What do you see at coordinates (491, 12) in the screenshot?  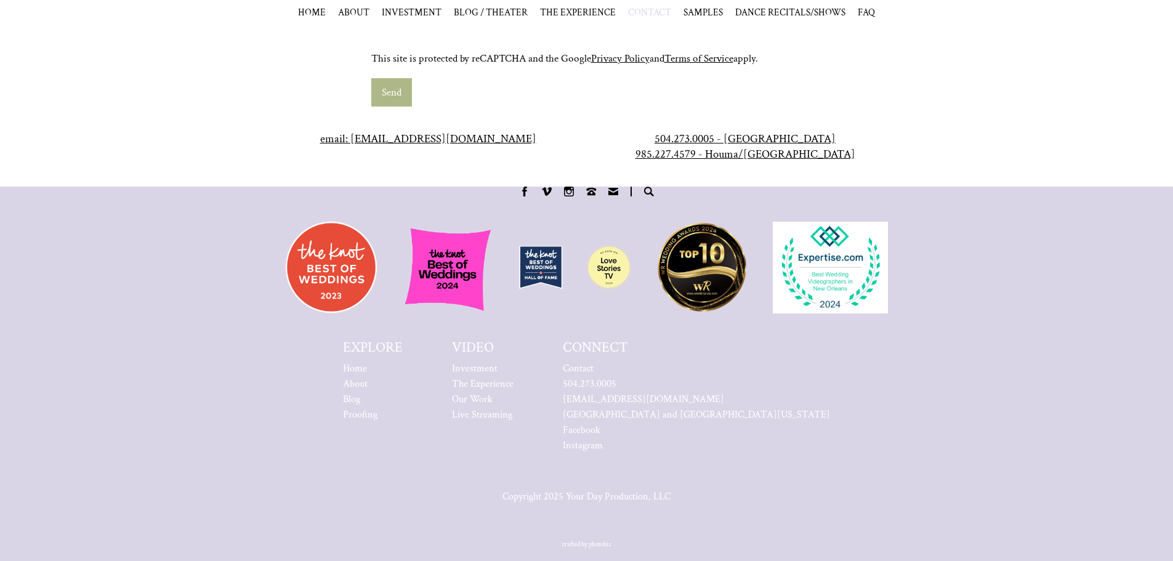 I see `a: BLOG / THEATER` at bounding box center [491, 12].